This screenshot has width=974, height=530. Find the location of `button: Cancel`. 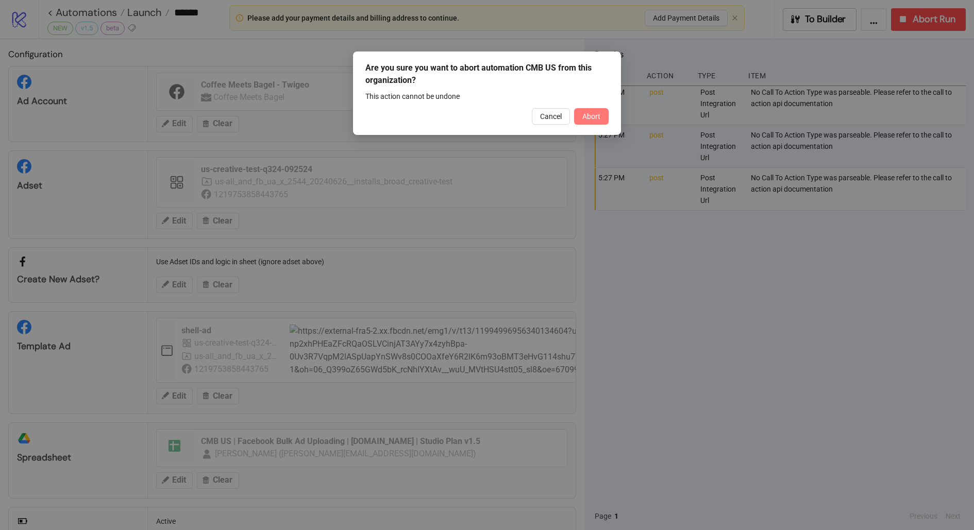

button: Cancel is located at coordinates (551, 116).